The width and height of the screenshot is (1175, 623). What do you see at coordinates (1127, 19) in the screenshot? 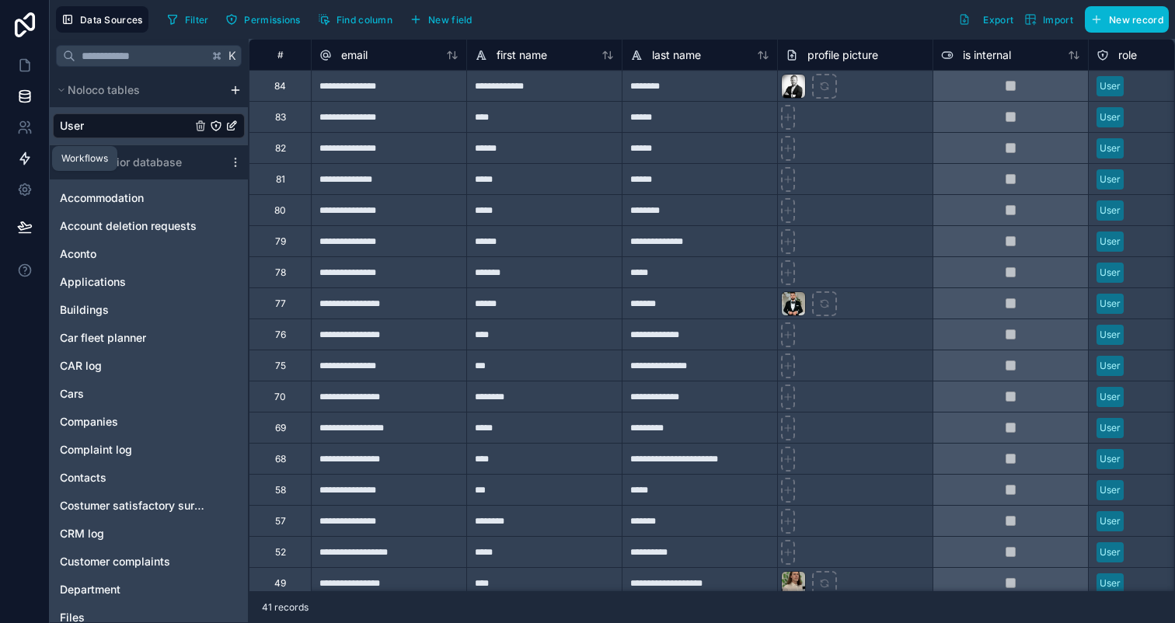
I see `button: New record` at bounding box center [1127, 19].